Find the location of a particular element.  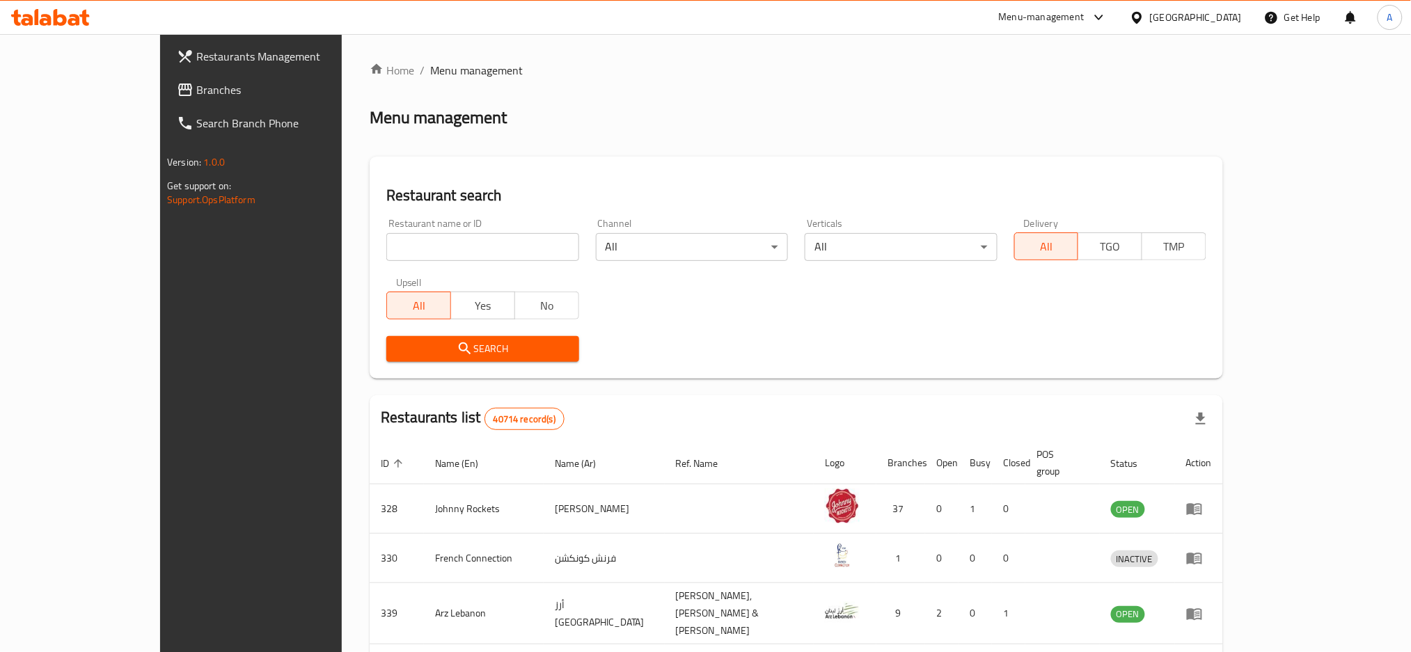

span: ID is located at coordinates (394, 464).